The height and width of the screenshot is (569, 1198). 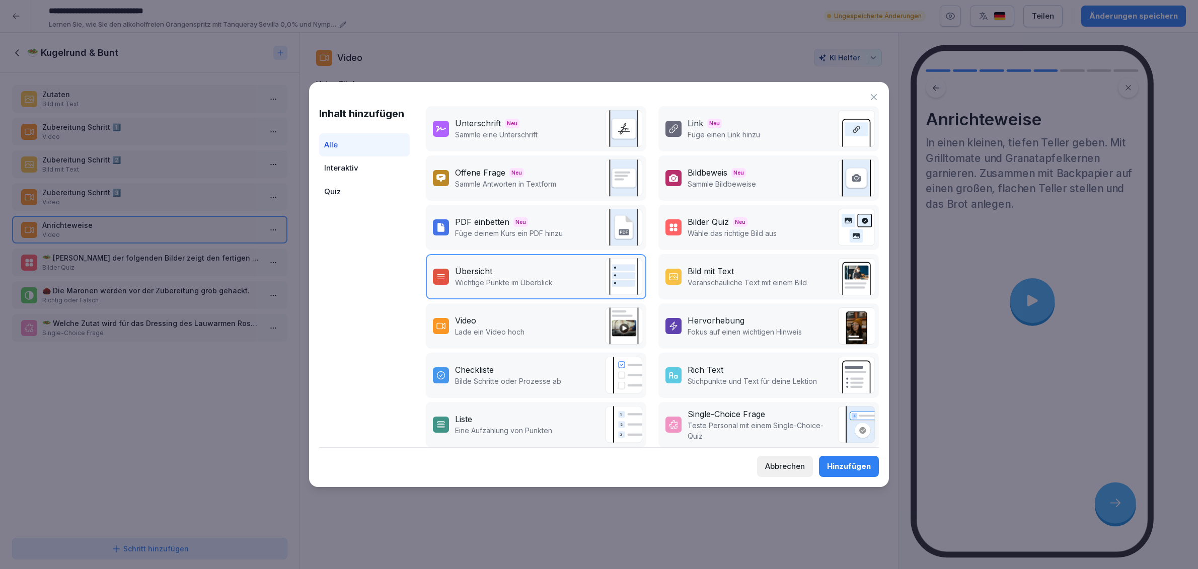 I want to click on p: Wichtige Punkte im Überblick, so click(x=504, y=282).